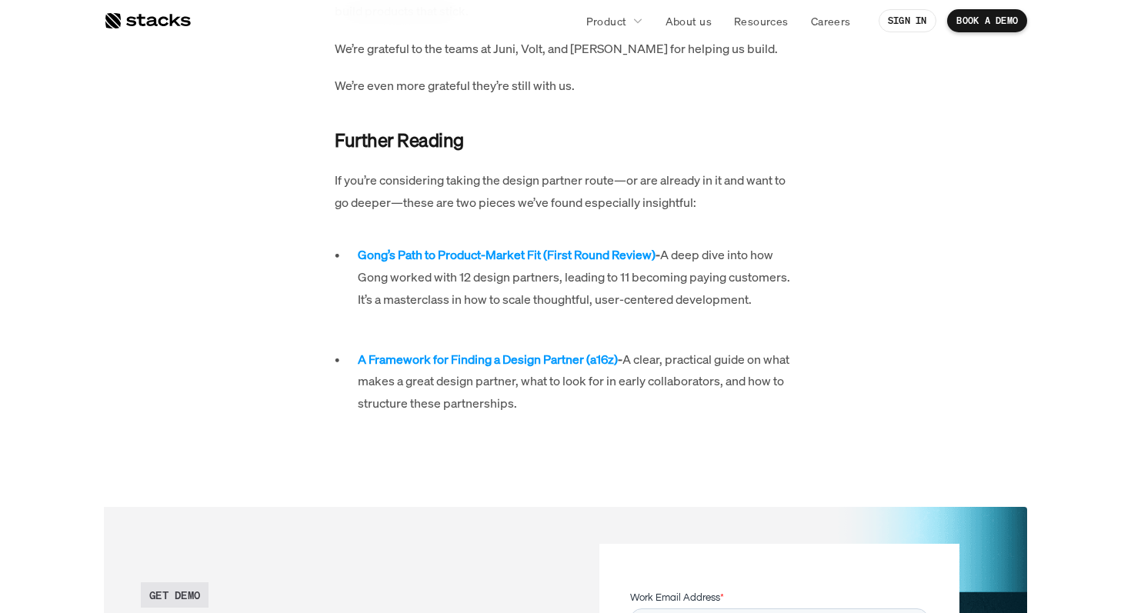  I want to click on a: Resources, so click(761, 21).